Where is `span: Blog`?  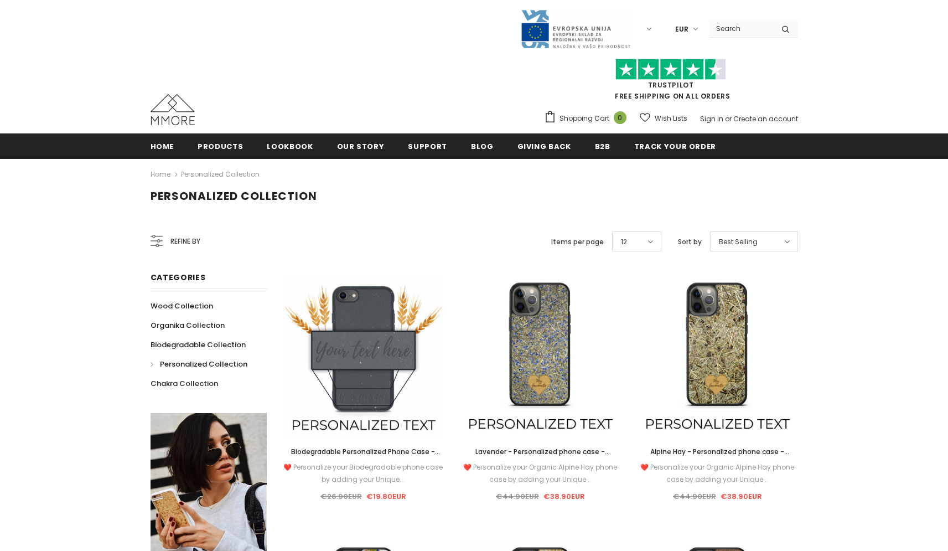 span: Blog is located at coordinates (482, 146).